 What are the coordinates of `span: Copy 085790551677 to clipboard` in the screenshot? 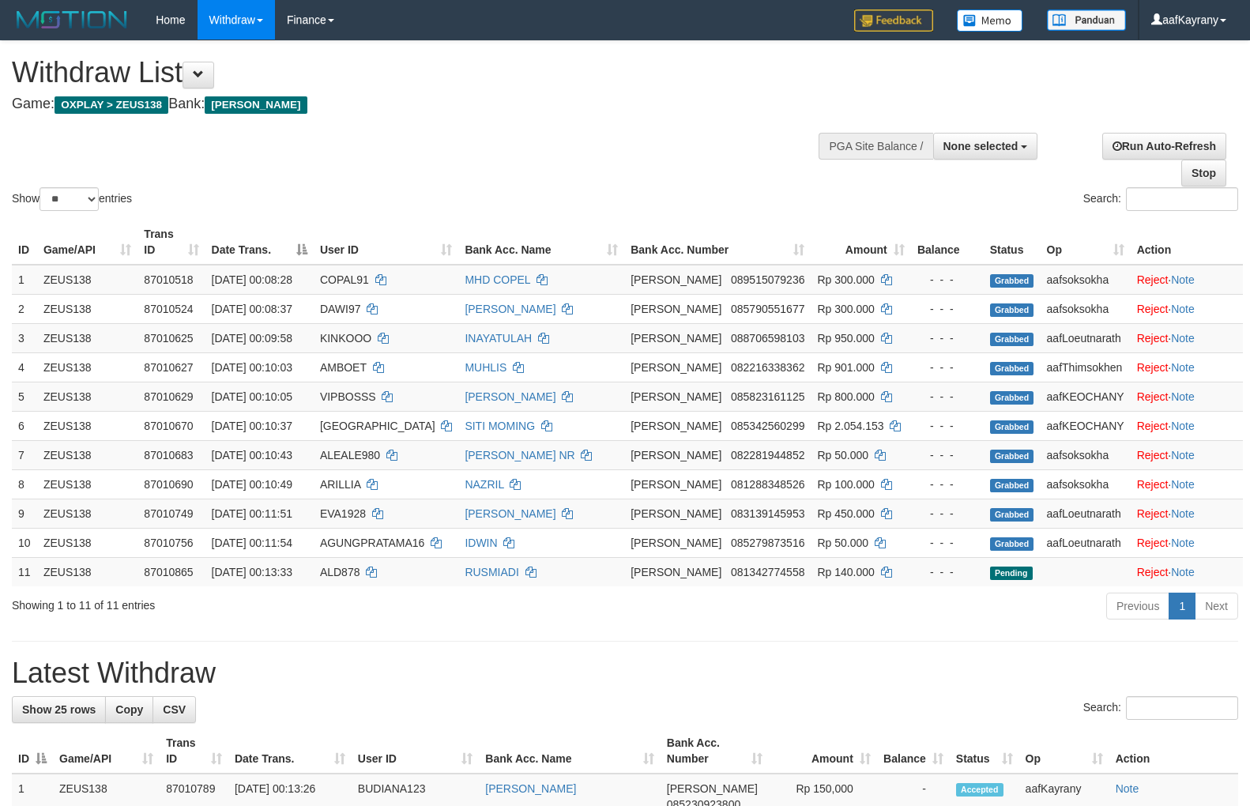 It's located at (767, 309).